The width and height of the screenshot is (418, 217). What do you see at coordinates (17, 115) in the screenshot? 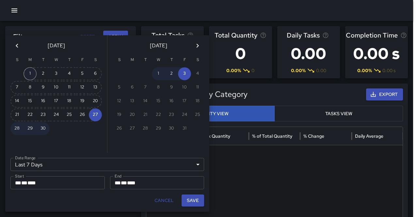
I see `button: 21` at bounding box center [17, 115].